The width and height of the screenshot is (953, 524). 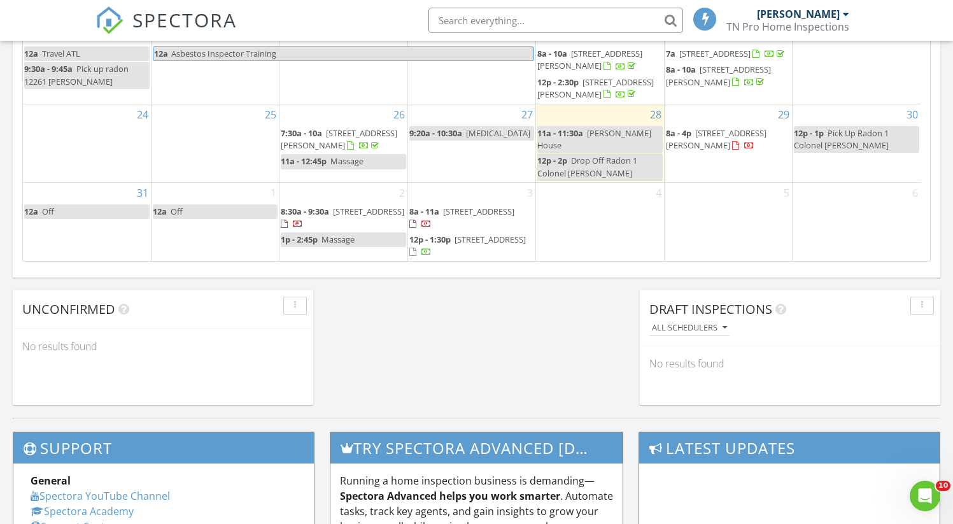 I want to click on span: 12p - 1:30p, so click(x=430, y=239).